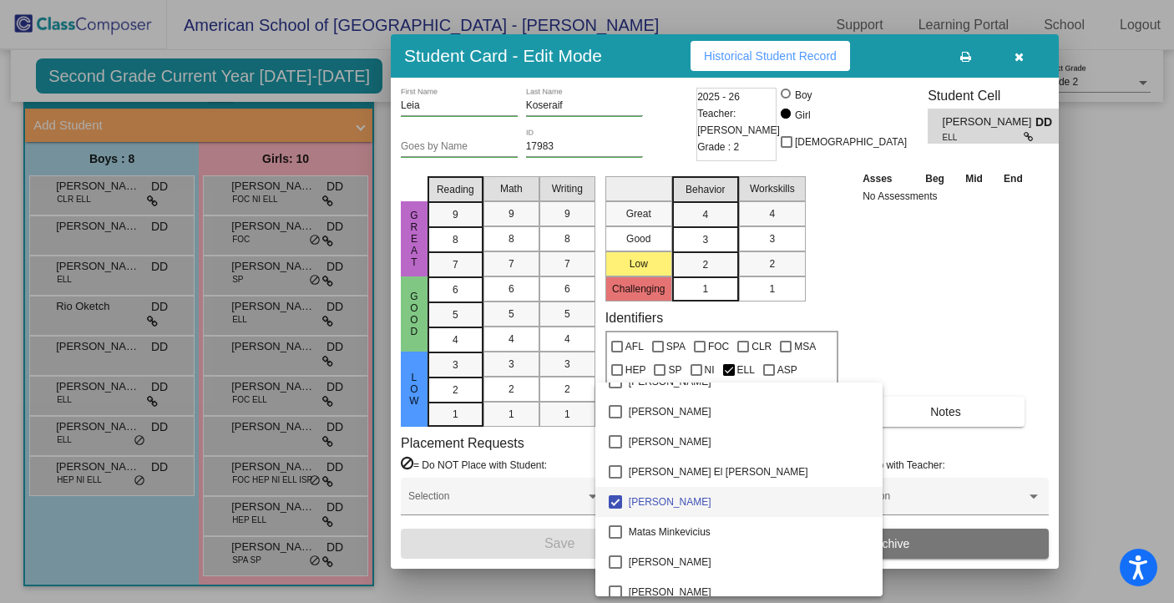  I want to click on span: Matas Minkevicius, so click(749, 532).